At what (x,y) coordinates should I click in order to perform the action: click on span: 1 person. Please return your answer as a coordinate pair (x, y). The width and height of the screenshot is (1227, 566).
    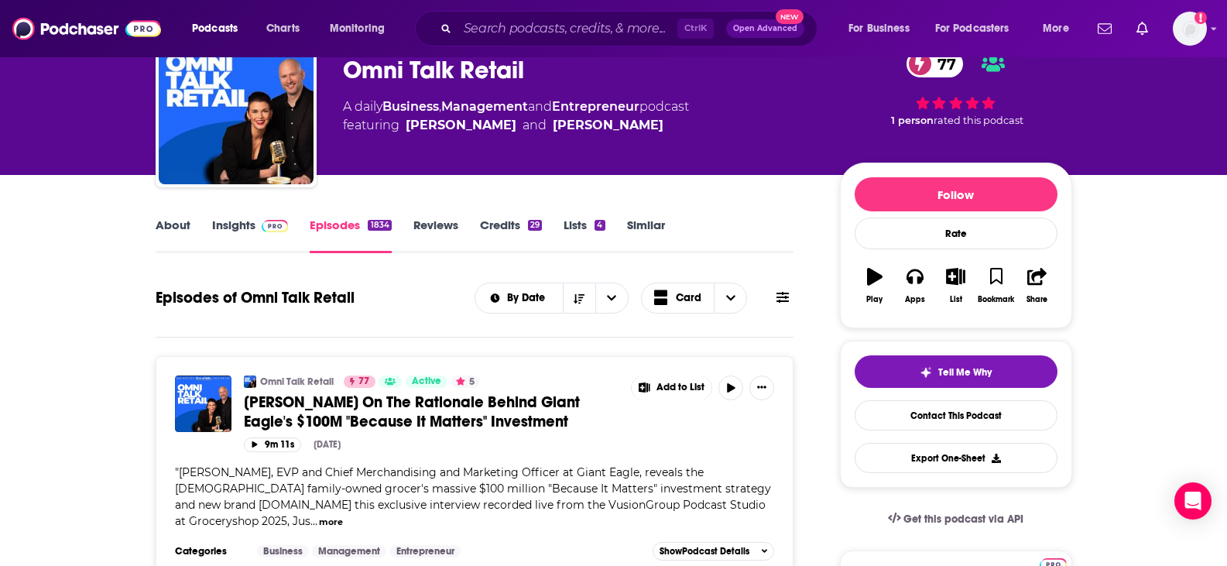
    Looking at the image, I should click on (912, 120).